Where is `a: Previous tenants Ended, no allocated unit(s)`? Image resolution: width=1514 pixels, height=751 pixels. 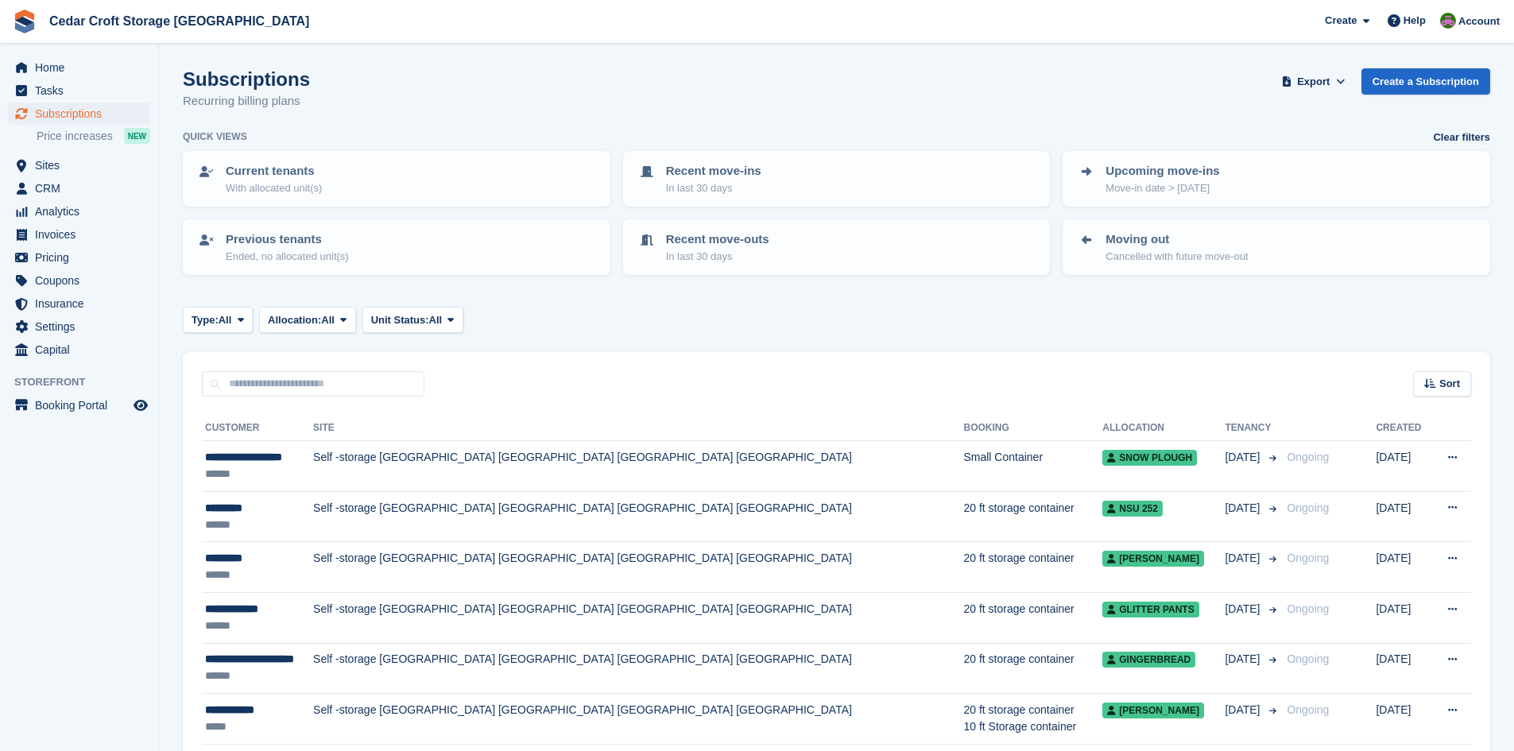 a: Previous tenants Ended, no allocated unit(s) is located at coordinates (397, 247).